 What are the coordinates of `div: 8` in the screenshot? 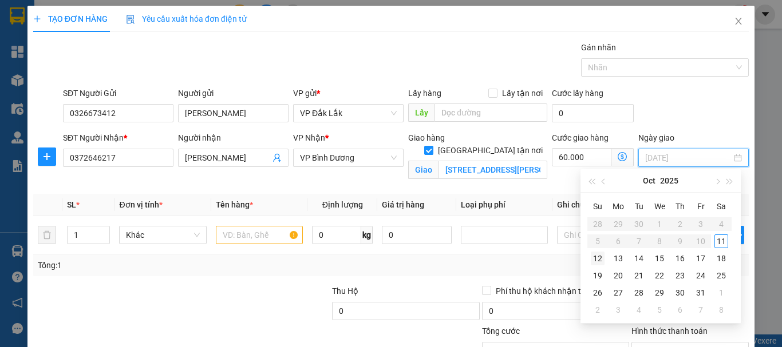 It's located at (721, 310).